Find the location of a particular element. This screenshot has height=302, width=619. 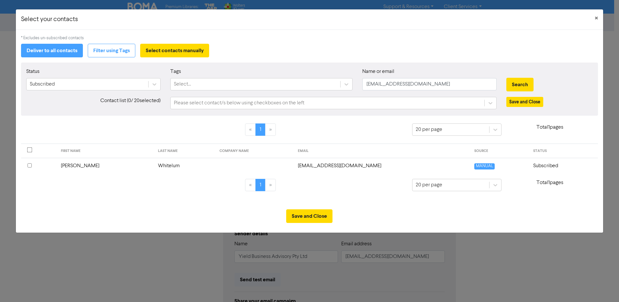

span: MANUAL is located at coordinates (484, 166).